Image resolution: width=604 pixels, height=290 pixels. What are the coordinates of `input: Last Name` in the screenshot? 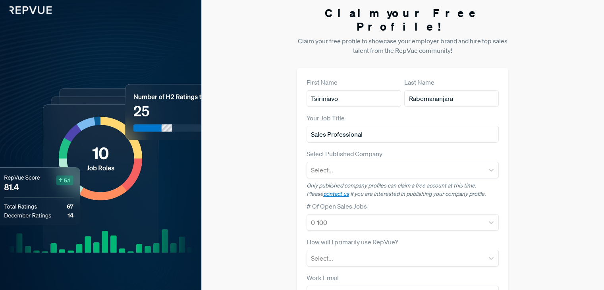 It's located at (451, 98).